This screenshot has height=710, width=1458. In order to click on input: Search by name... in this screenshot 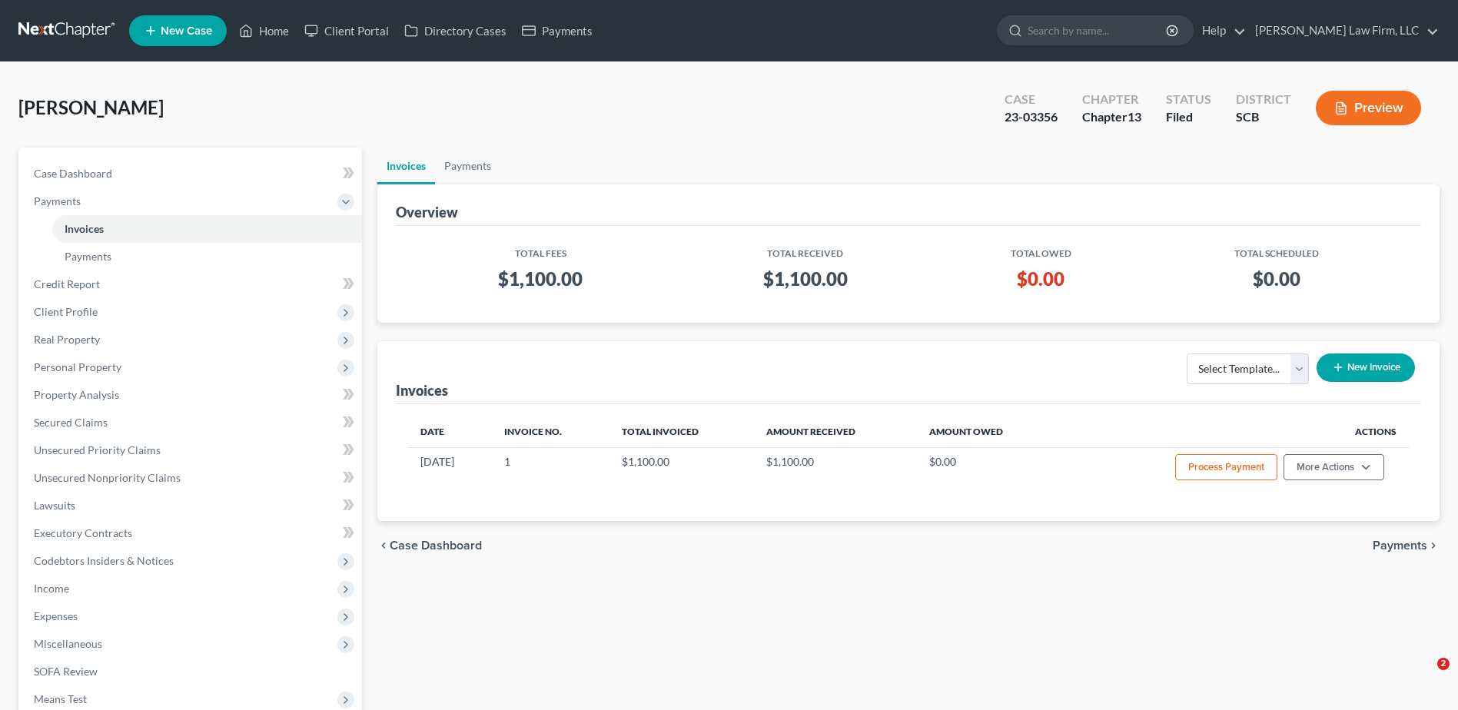, I will do `click(1097, 30)`.